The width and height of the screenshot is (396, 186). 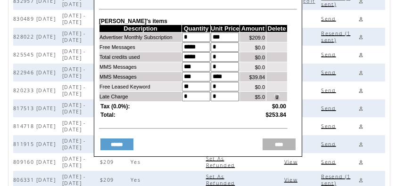 What do you see at coordinates (24, 37) in the screenshot?
I see `span: 828022` at bounding box center [24, 37].